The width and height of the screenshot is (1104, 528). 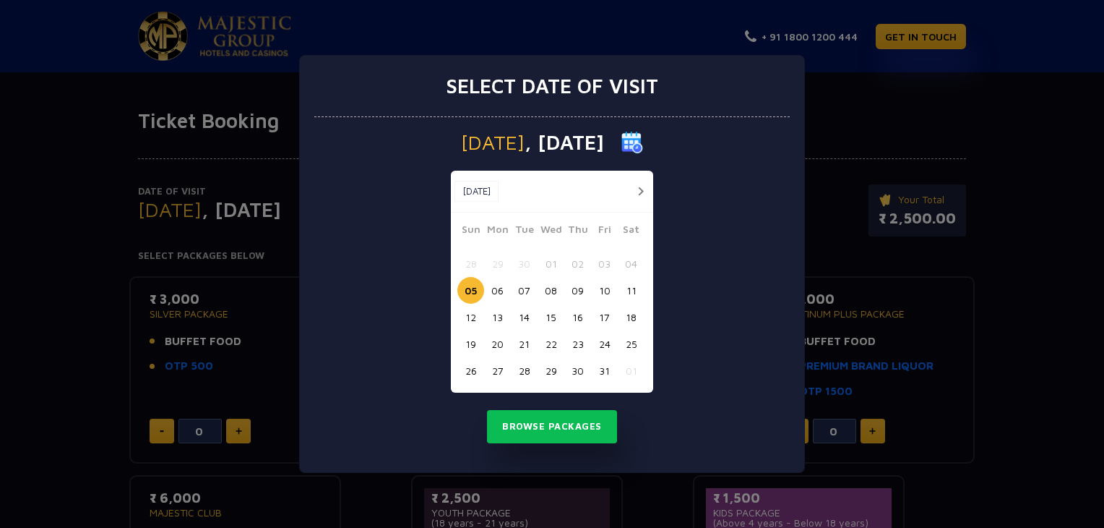 What do you see at coordinates (551, 343) in the screenshot?
I see `button: 22` at bounding box center [551, 343].